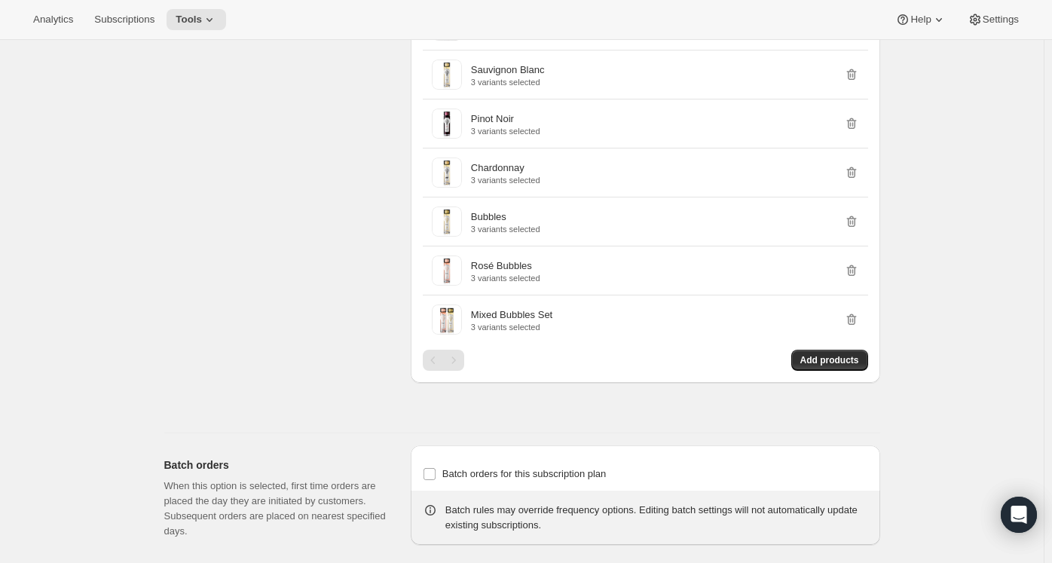 This screenshot has width=1052, height=563. I want to click on button: Help, so click(920, 20).